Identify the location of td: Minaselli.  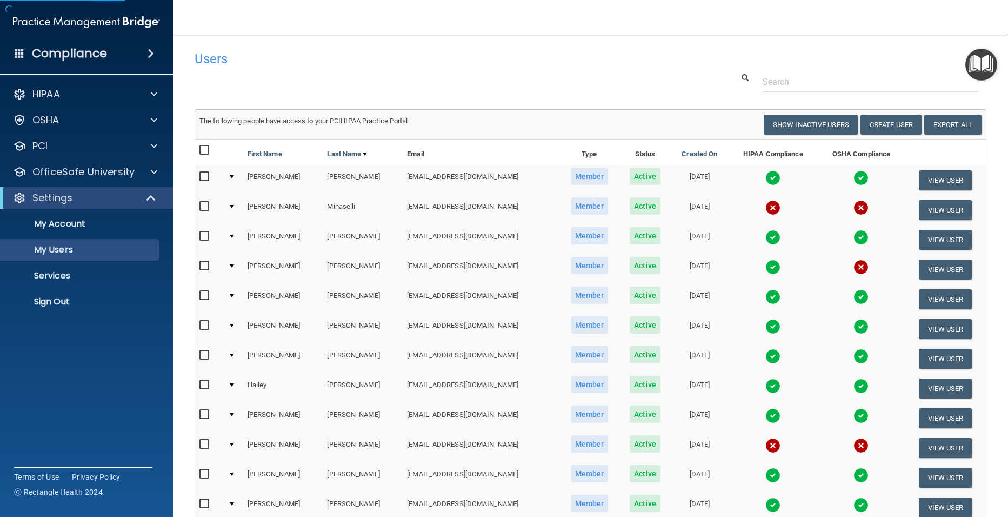
(363, 210).